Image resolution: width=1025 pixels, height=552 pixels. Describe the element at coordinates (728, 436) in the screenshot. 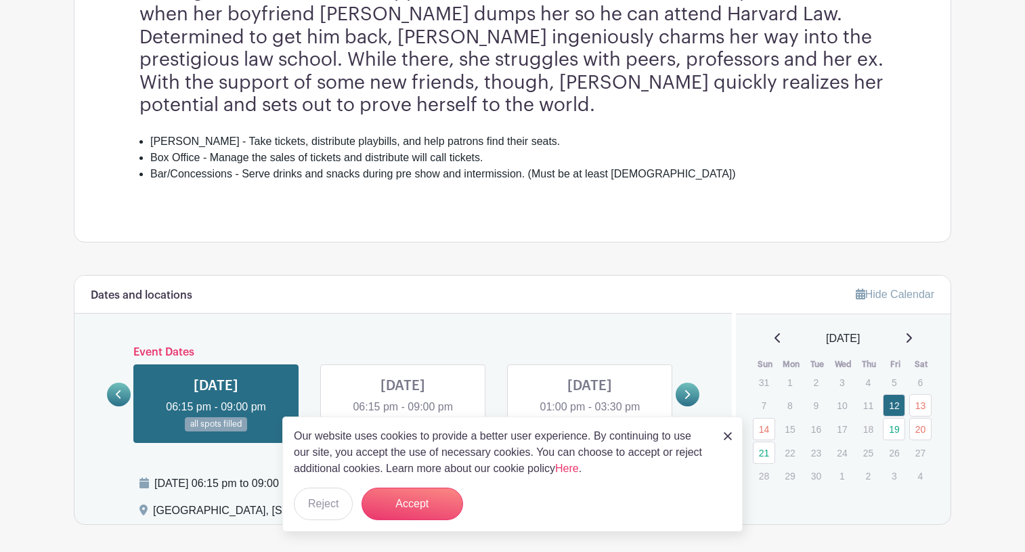

I see `img: close_button-5f87c8562297e5c2d7936805f587ecaba9071eb48480494691a3f1689db116b3.svg` at that location.